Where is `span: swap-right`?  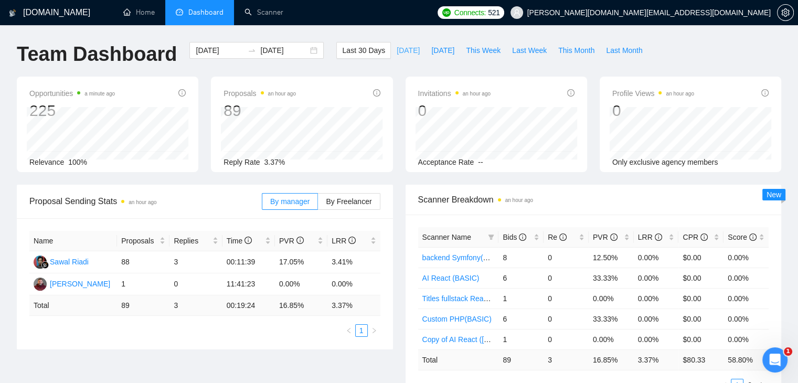
span: swap-right is located at coordinates (252, 50).